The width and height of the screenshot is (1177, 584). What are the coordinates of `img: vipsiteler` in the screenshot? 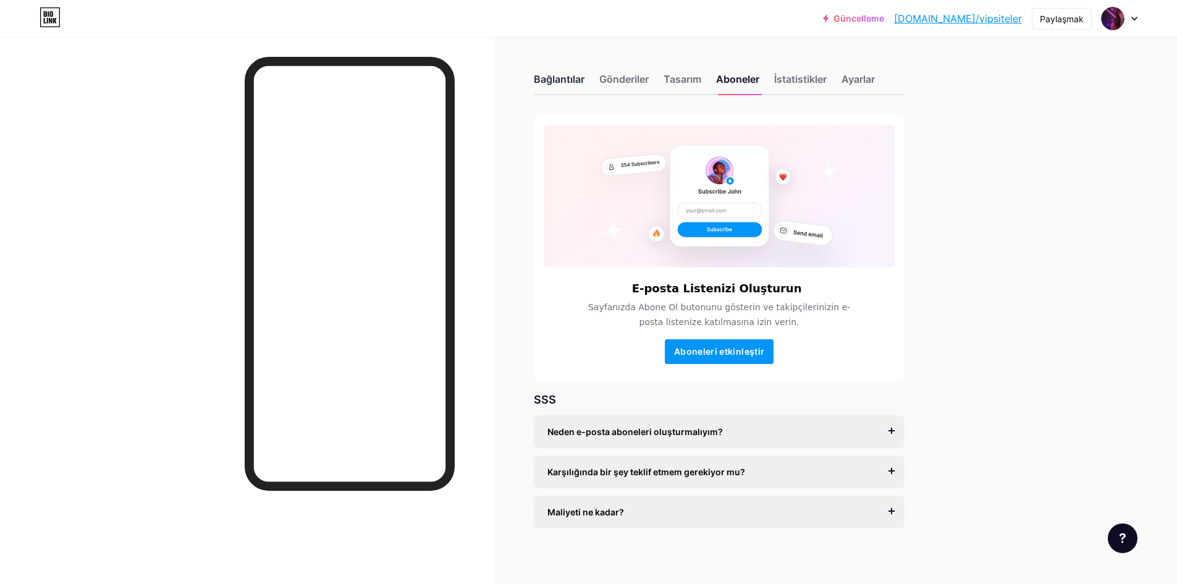 It's located at (1113, 19).